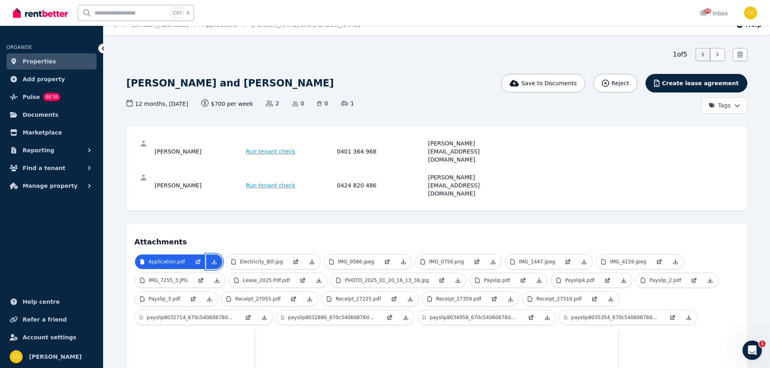 The height and width of the screenshot is (368, 770). What do you see at coordinates (358, 299) in the screenshot?
I see `p: Receipt_27225.pdf` at bounding box center [358, 299].